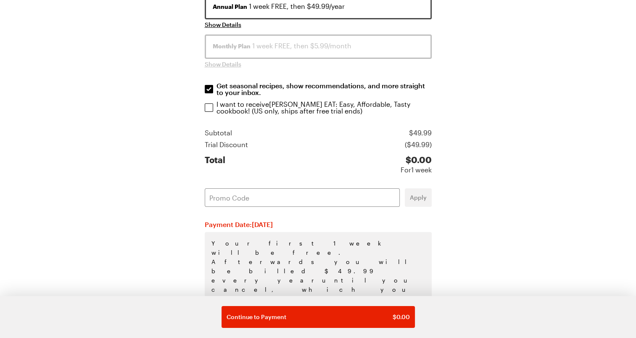 The image size is (636, 338). I want to click on button: Continue to Payment$0.00, so click(318, 317).